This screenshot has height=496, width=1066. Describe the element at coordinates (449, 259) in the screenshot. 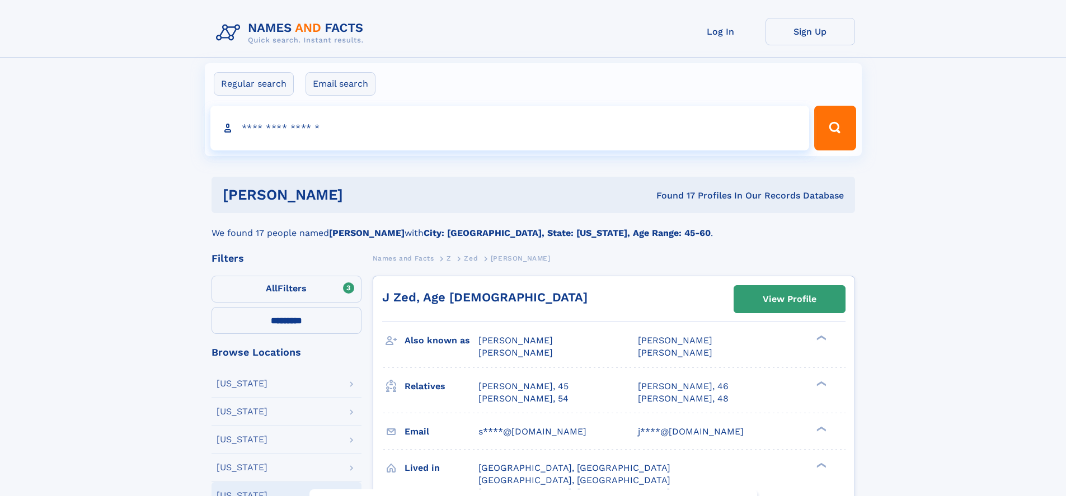

I see `span: Z` at that location.